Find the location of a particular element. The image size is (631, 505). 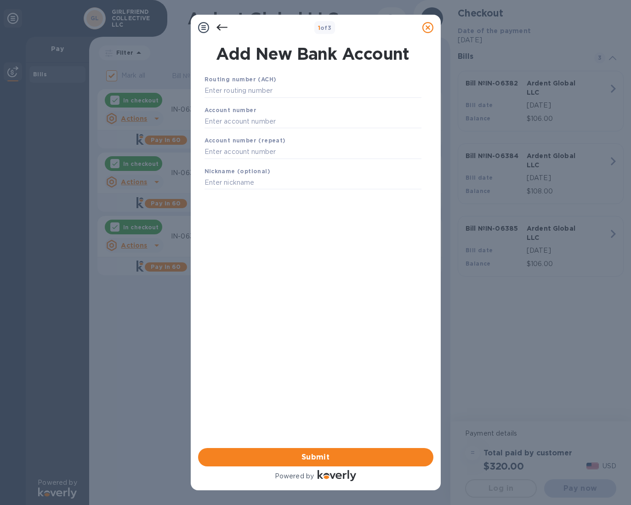

img: Logo is located at coordinates (337, 475).